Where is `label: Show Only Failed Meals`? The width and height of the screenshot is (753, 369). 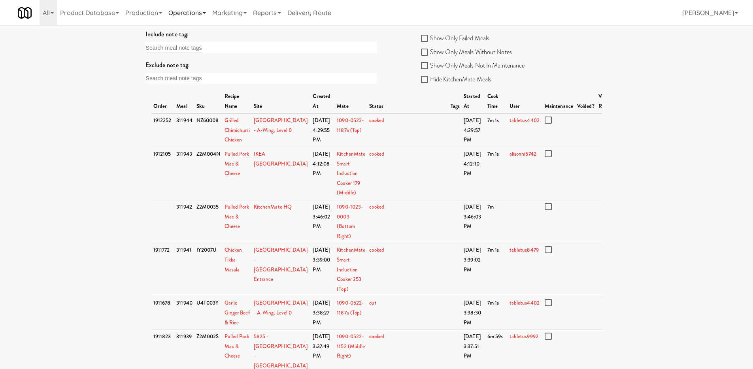 label: Show Only Failed Meals is located at coordinates (455, 38).